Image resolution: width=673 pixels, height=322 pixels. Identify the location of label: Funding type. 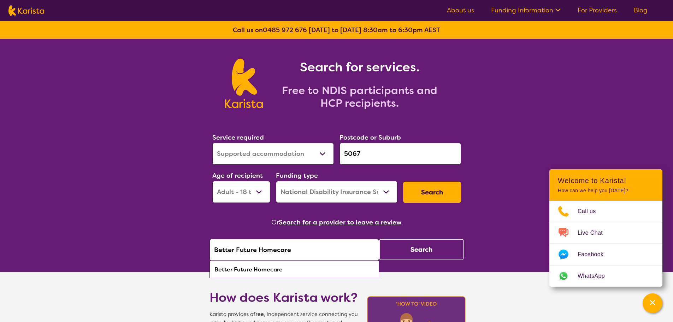
(297, 176).